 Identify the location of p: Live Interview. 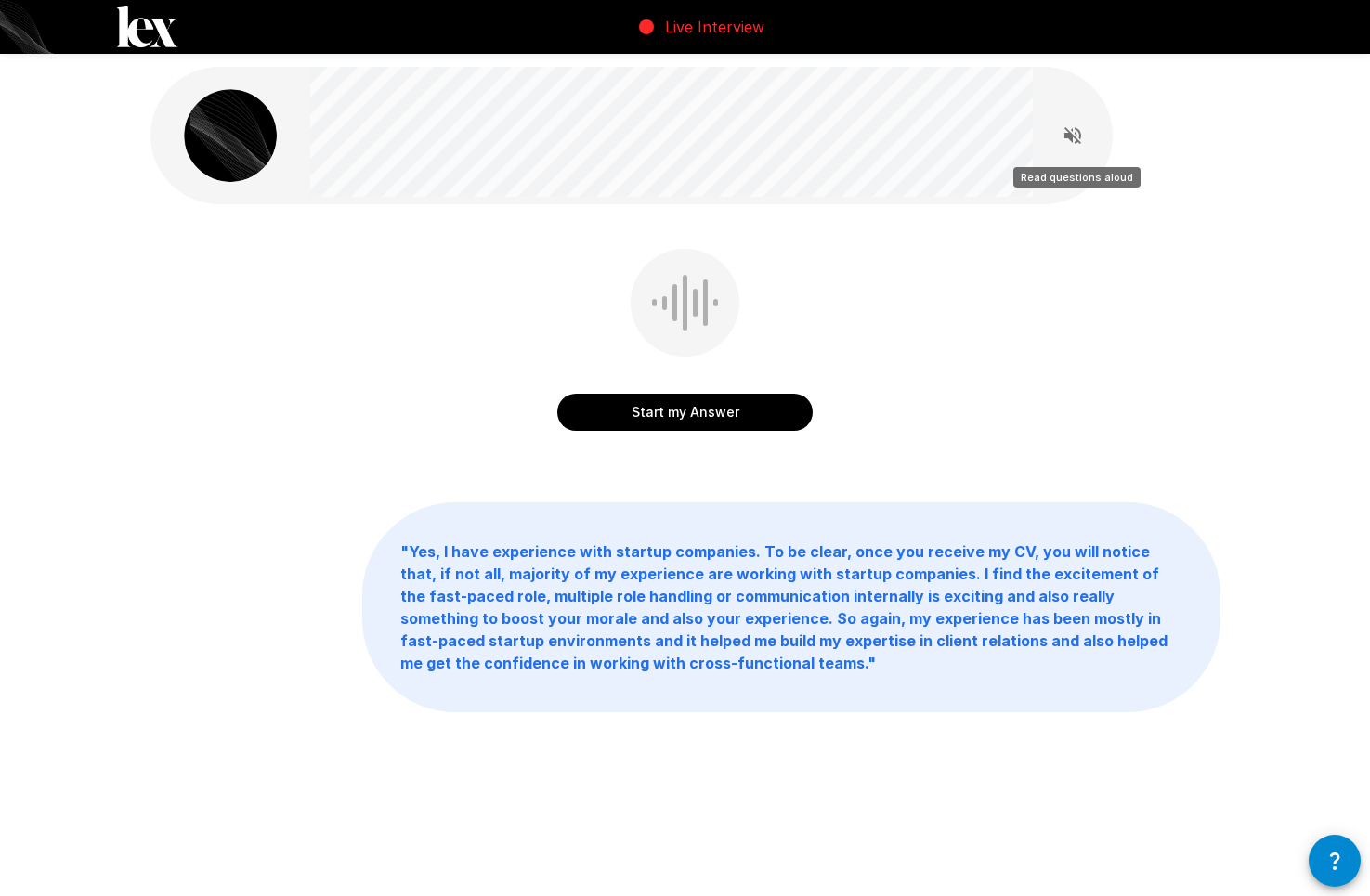
(715, 27).